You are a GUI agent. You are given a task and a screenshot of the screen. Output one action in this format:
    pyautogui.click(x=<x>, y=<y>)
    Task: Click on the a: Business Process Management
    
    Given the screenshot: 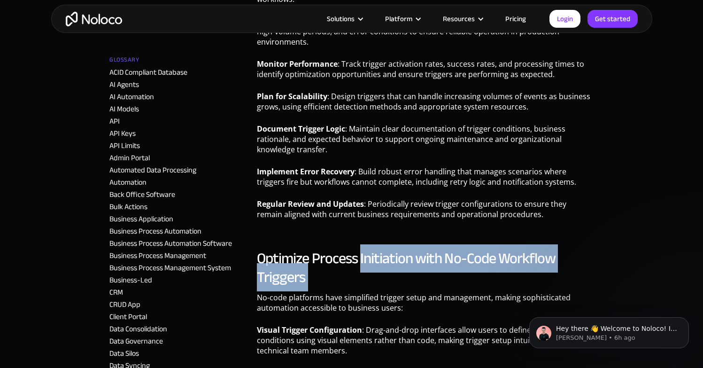 What is the action you would take?
    pyautogui.click(x=158, y=256)
    